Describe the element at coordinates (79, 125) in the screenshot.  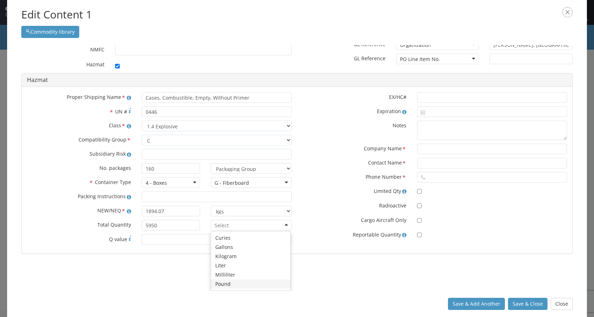
I see `label: Class` at that location.